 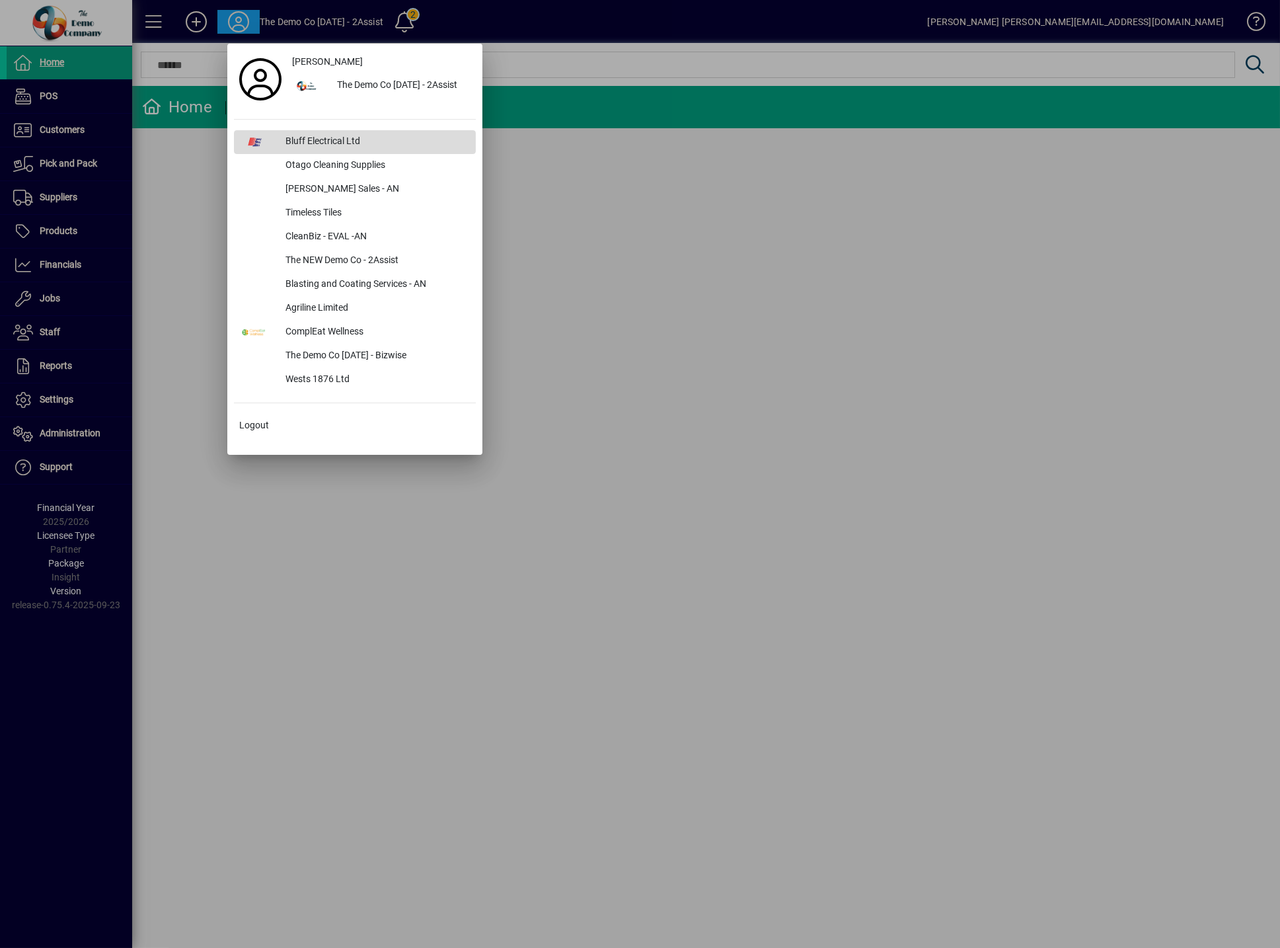 I want to click on button: Agriline Limited, so click(x=355, y=309).